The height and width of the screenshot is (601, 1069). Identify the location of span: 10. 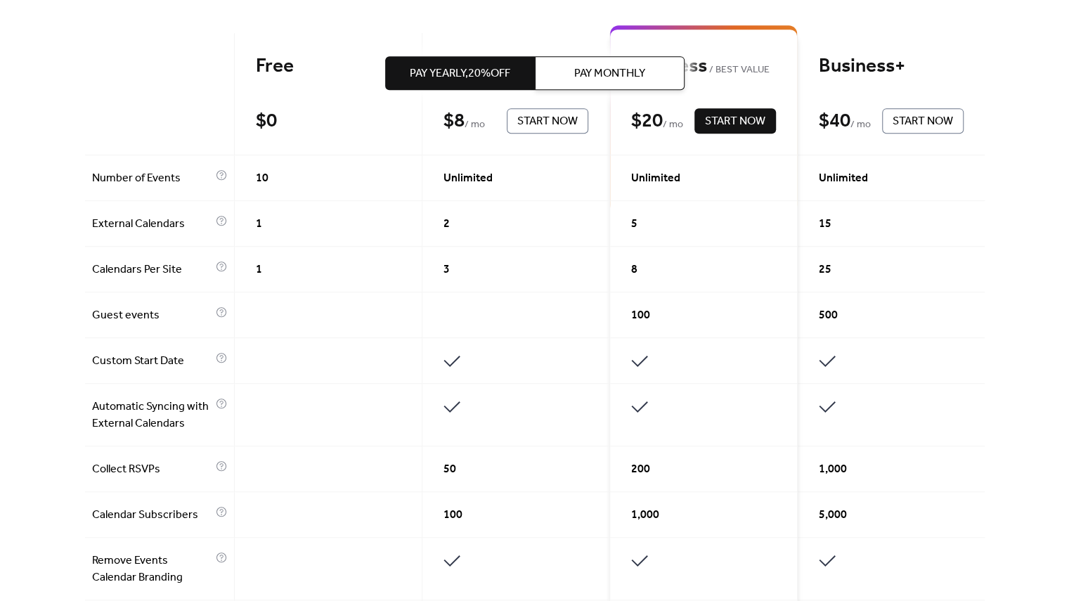
(262, 178).